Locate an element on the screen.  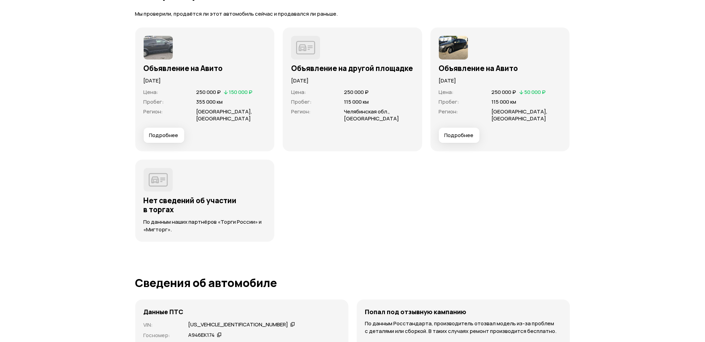
h4: Данные ПТС is located at coordinates (163, 311).